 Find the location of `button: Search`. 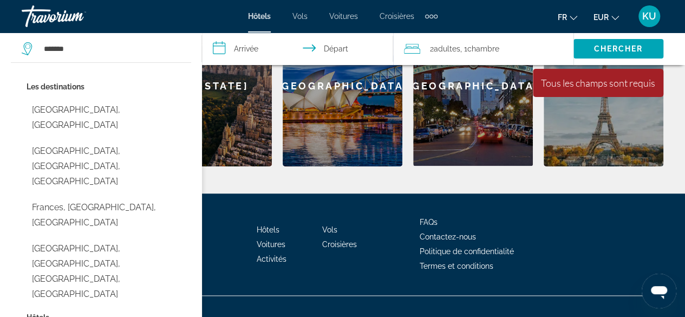

button: Search is located at coordinates (618, 49).